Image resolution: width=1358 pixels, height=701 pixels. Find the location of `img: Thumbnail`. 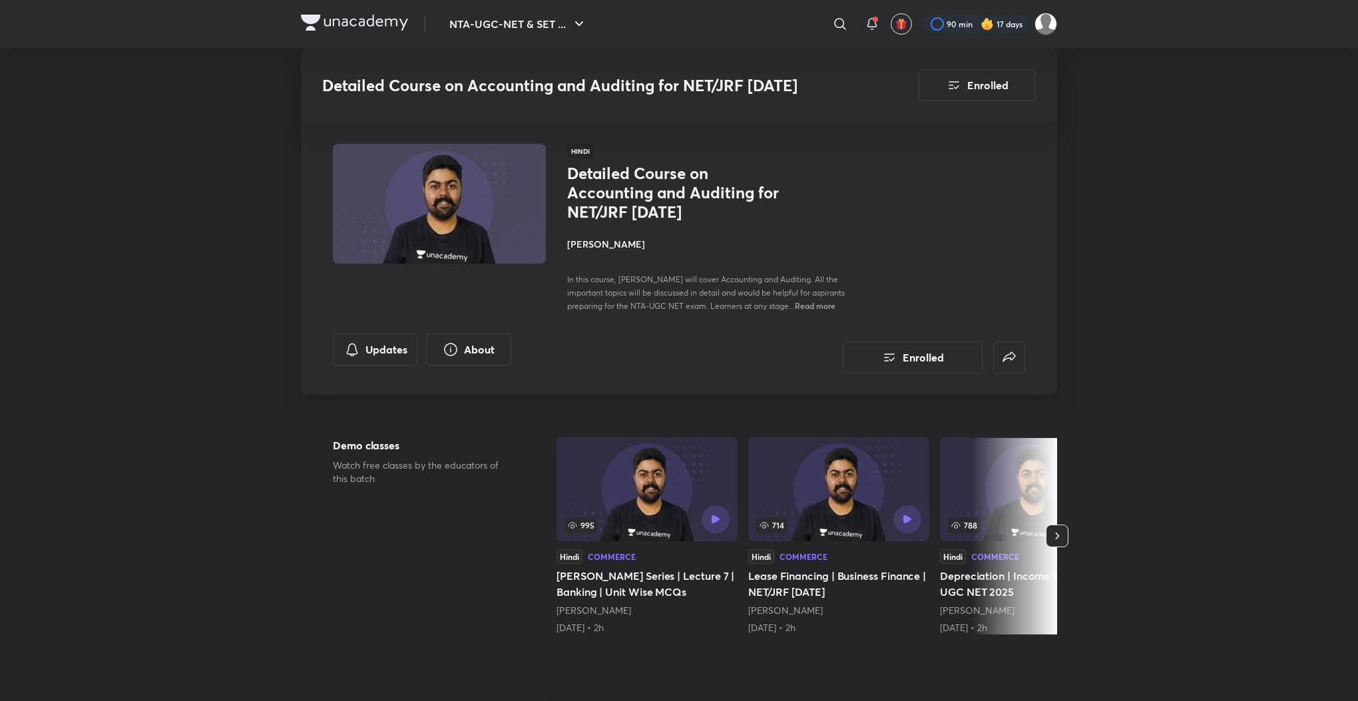

img: Thumbnail is located at coordinates (439, 204).